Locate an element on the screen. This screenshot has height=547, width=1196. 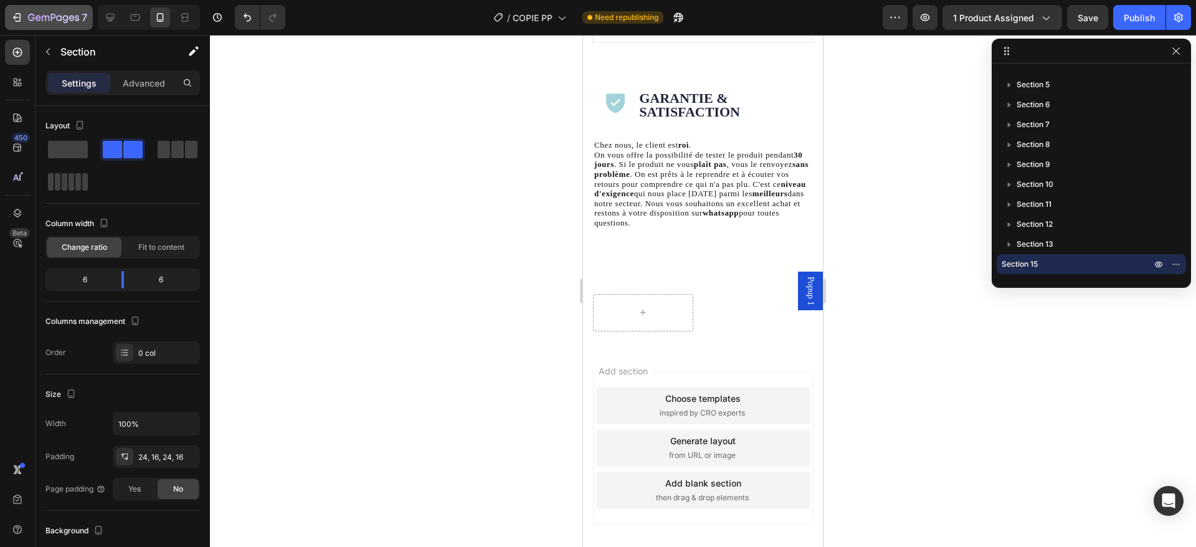
span: Popup 1 is located at coordinates (227, 256).